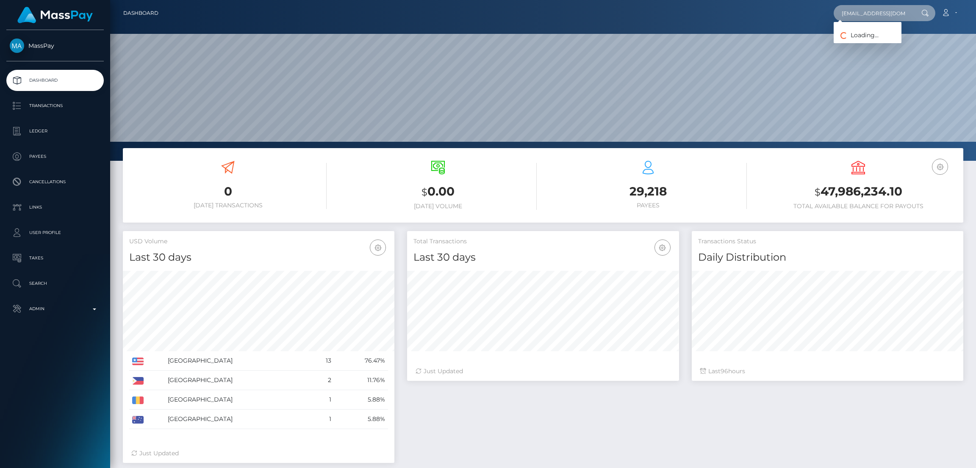  Describe the element at coordinates (322, 381) in the screenshot. I see `td: 2` at that location.